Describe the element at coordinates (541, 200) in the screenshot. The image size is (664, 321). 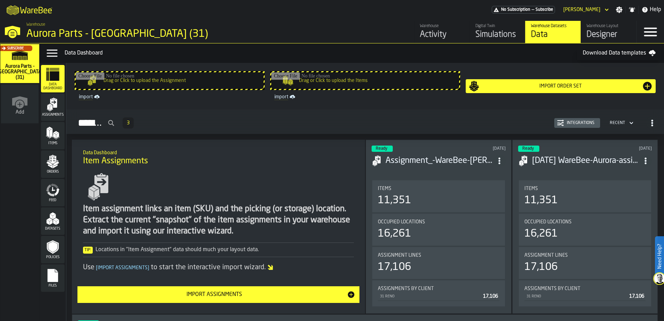
I see `div: 11,351` at that location.